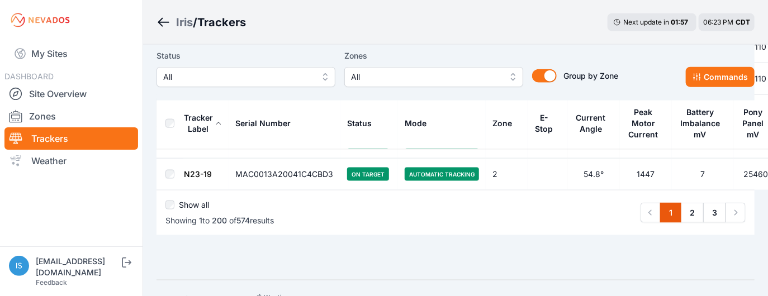 This screenshot has width=768, height=296. Describe the element at coordinates (184, 22) in the screenshot. I see `div: Iris` at that location.